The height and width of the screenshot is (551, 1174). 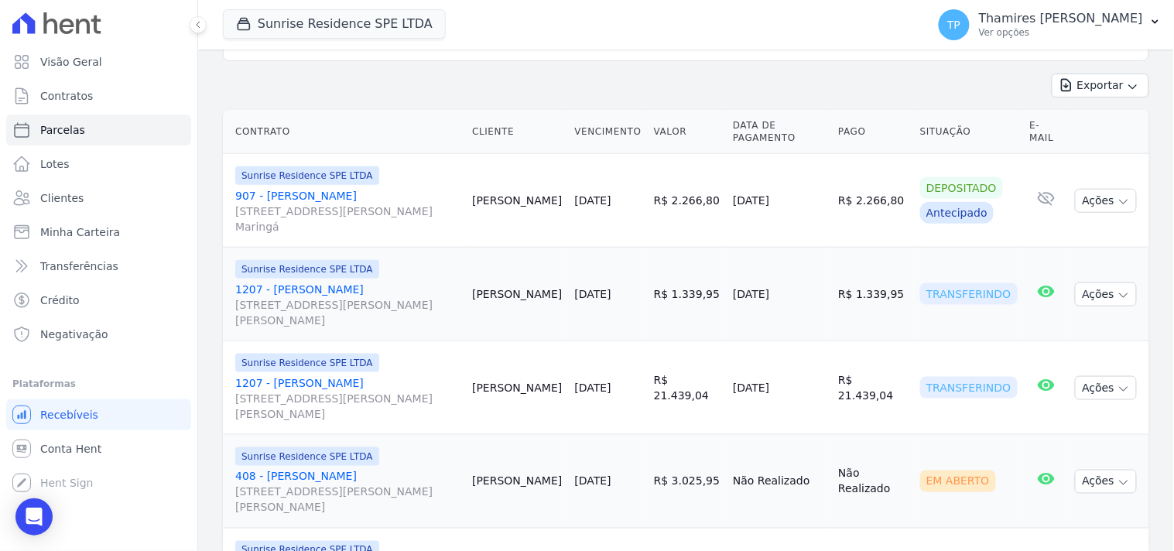 What do you see at coordinates (98, 198) in the screenshot?
I see `a: Clientes` at bounding box center [98, 198].